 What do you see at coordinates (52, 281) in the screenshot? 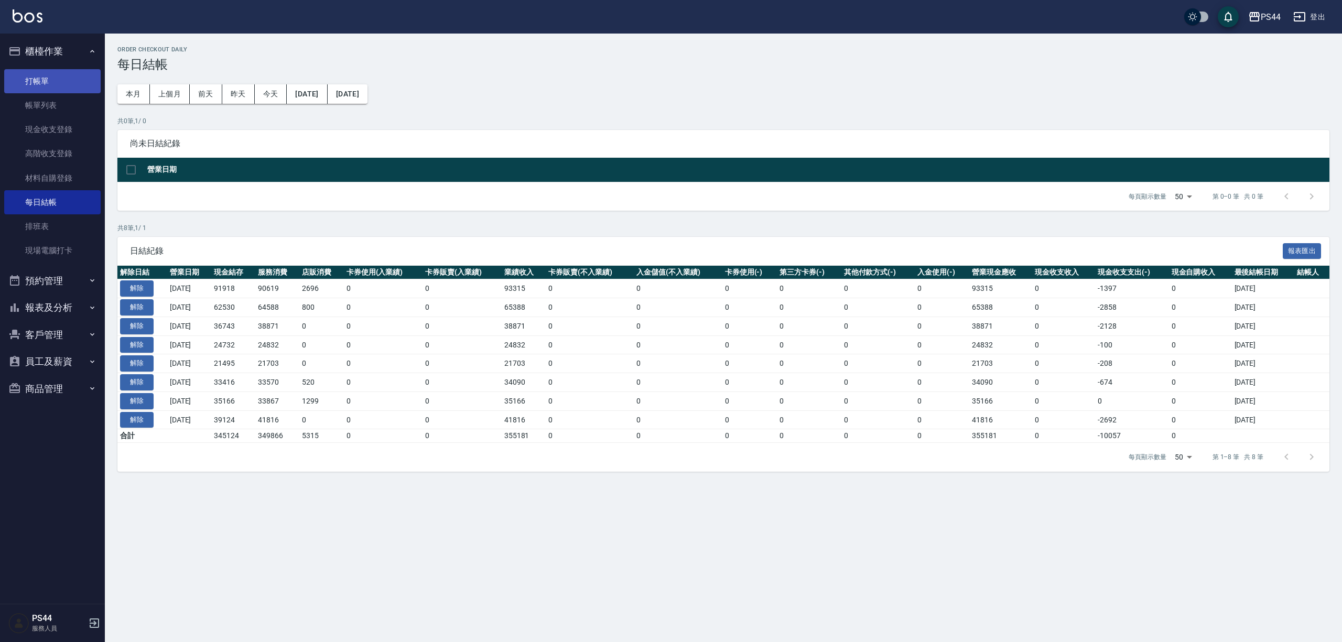
I see `button: 預約管理` at bounding box center [52, 281].